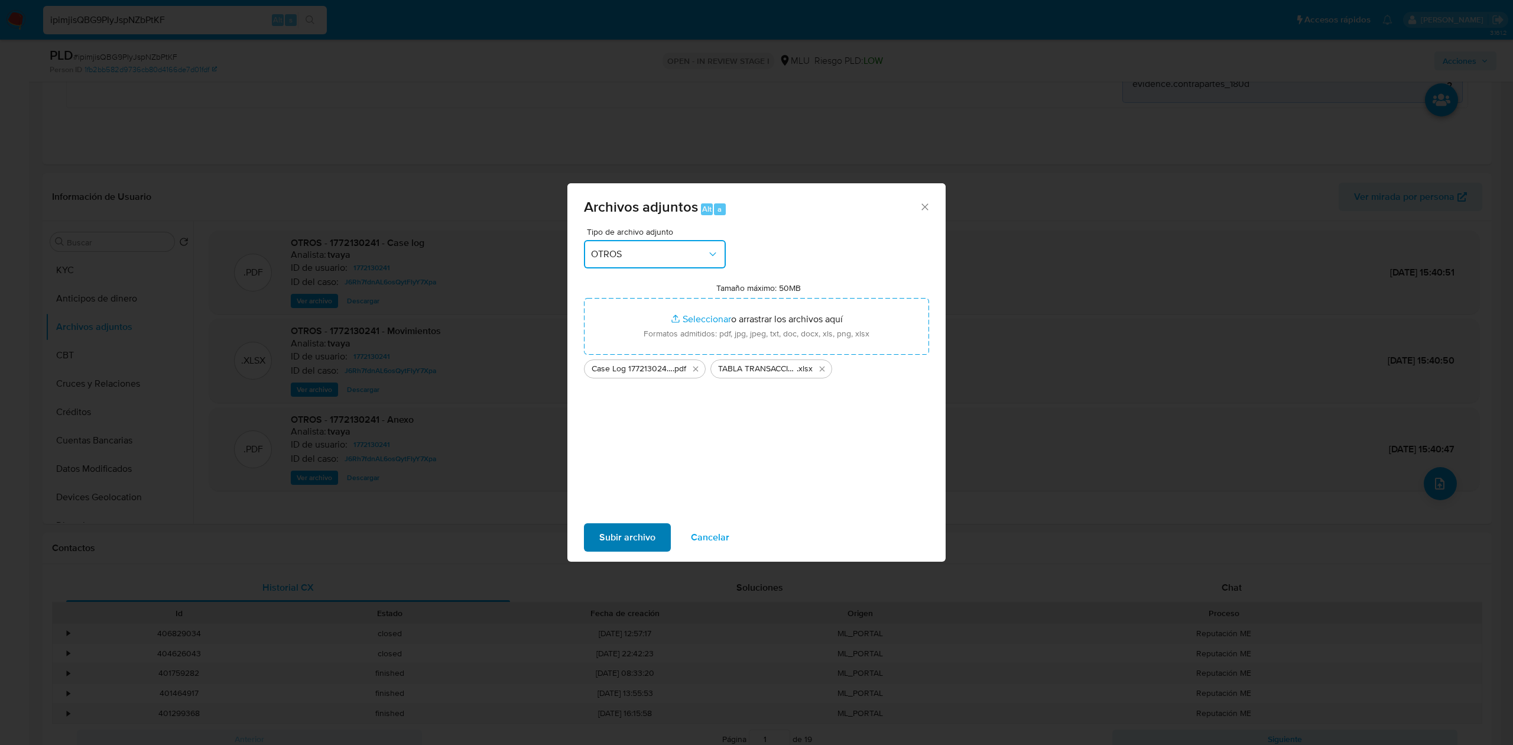 The width and height of the screenshot is (1513, 745). I want to click on span: Cancelar, so click(710, 537).